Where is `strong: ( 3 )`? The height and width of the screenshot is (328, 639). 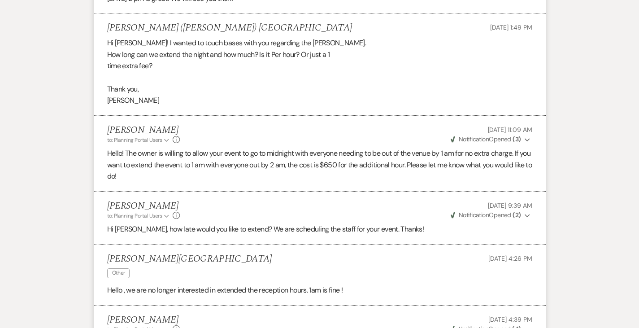
strong: ( 3 ) is located at coordinates (517, 139).